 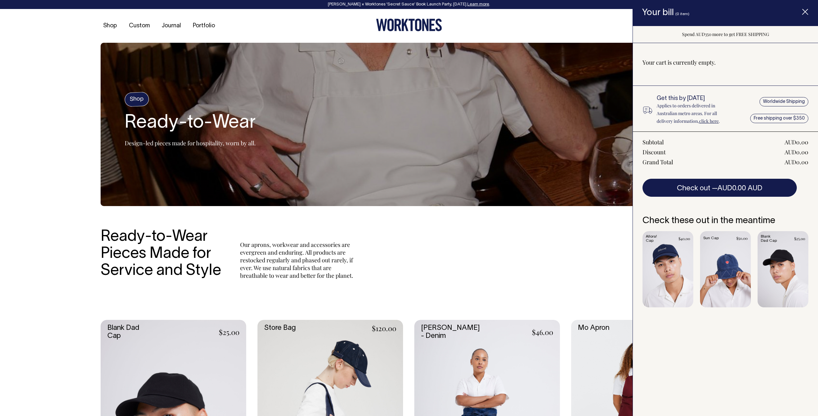 What do you see at coordinates (654, 152) in the screenshot?
I see `div: Discount` at bounding box center [654, 152].